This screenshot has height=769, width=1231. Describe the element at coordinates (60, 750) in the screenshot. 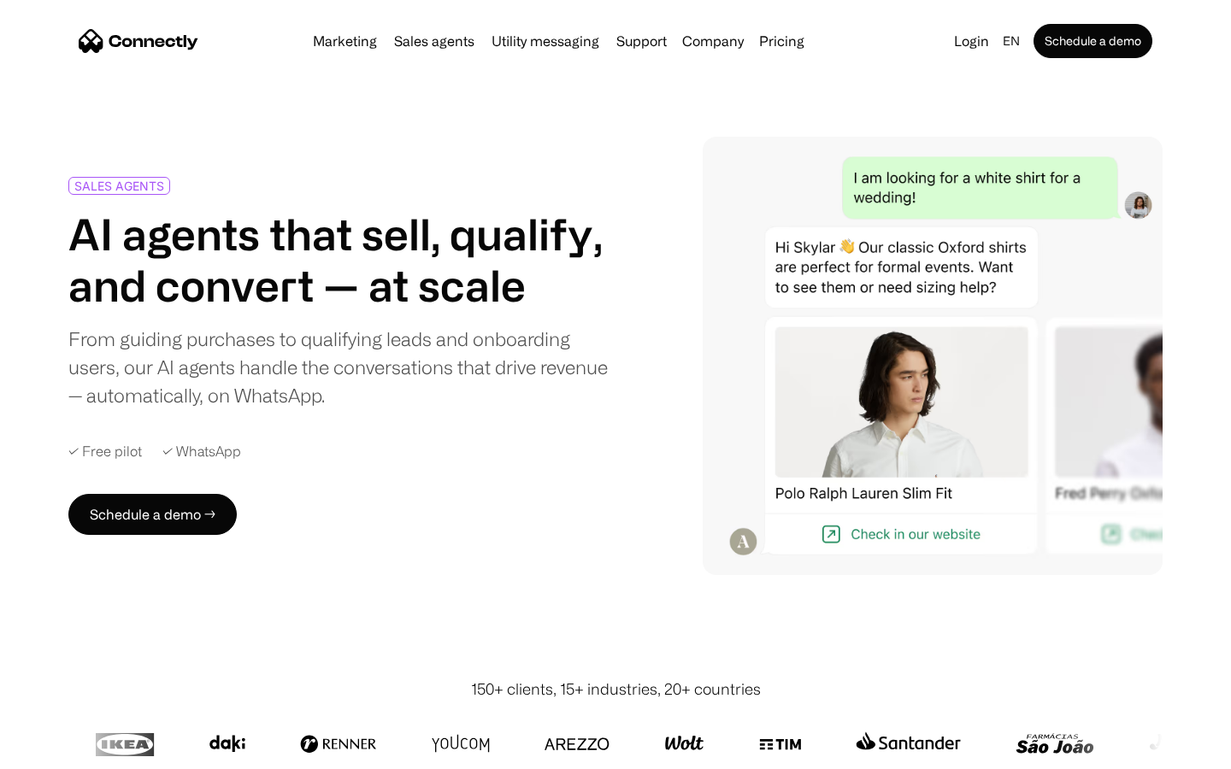

I see `aside: Language selected: English` at that location.